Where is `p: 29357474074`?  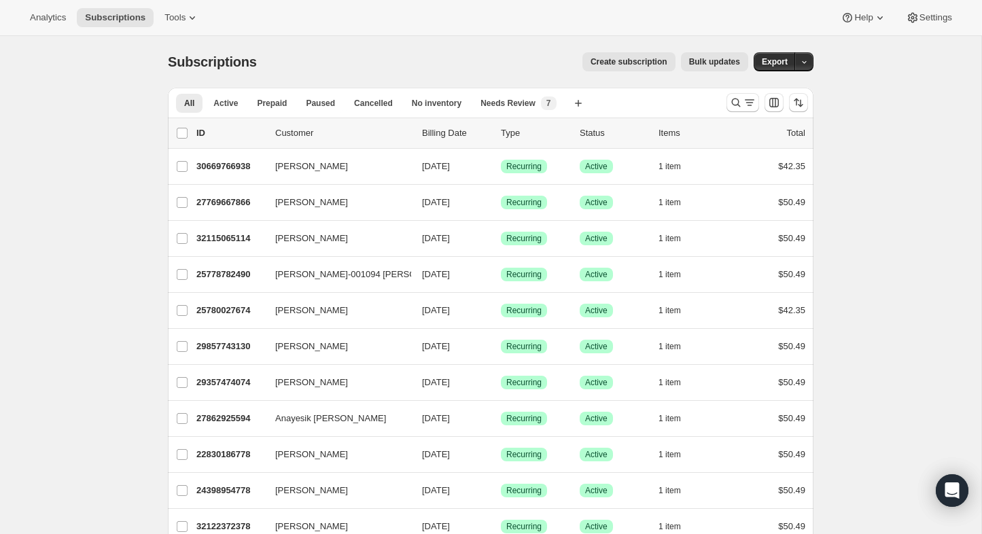 p: 29357474074 is located at coordinates (230, 382).